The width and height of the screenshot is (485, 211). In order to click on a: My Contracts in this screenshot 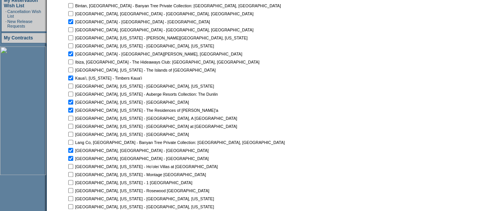, I will do `click(18, 38)`.